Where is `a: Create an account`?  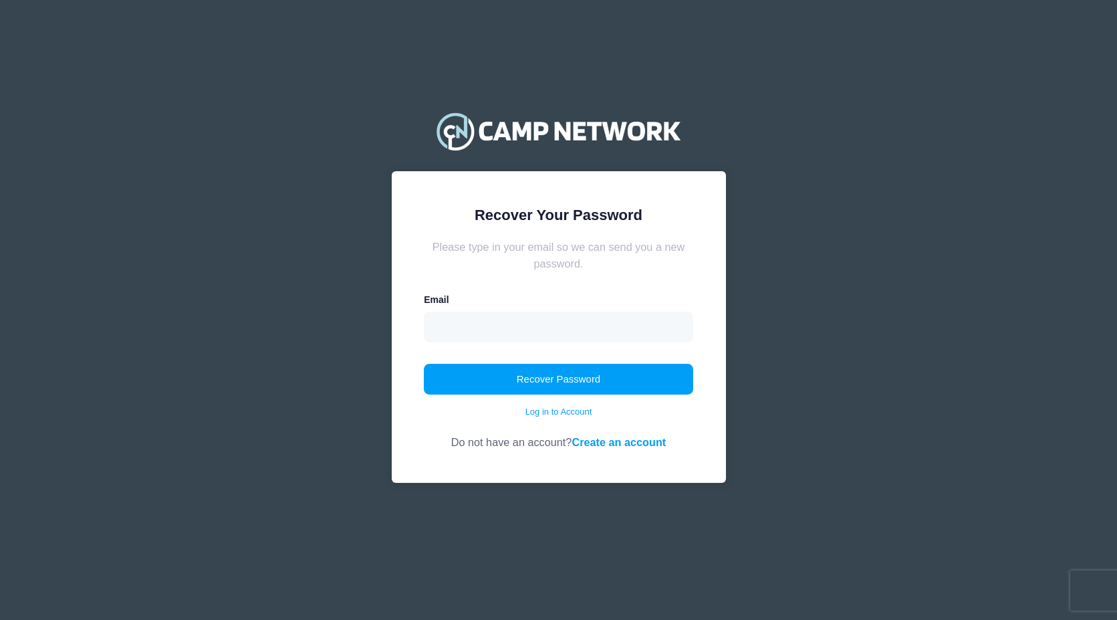
a: Create an account is located at coordinates (618, 442).